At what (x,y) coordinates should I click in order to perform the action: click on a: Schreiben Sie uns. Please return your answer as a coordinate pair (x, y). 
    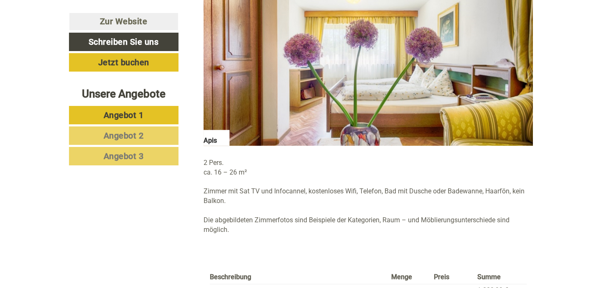
    Looking at the image, I should click on (124, 42).